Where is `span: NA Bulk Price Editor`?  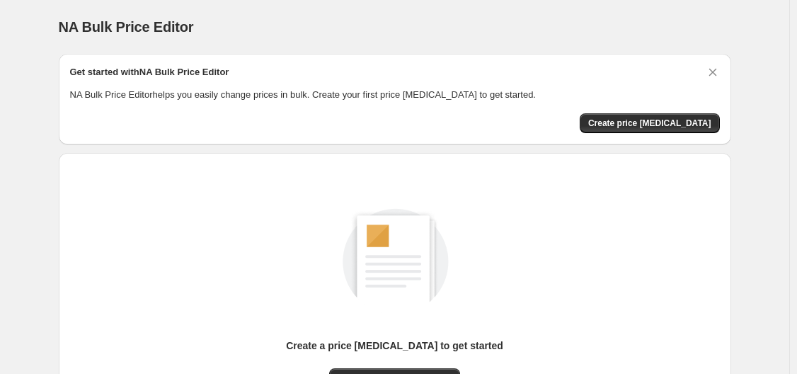 span: NA Bulk Price Editor is located at coordinates (126, 27).